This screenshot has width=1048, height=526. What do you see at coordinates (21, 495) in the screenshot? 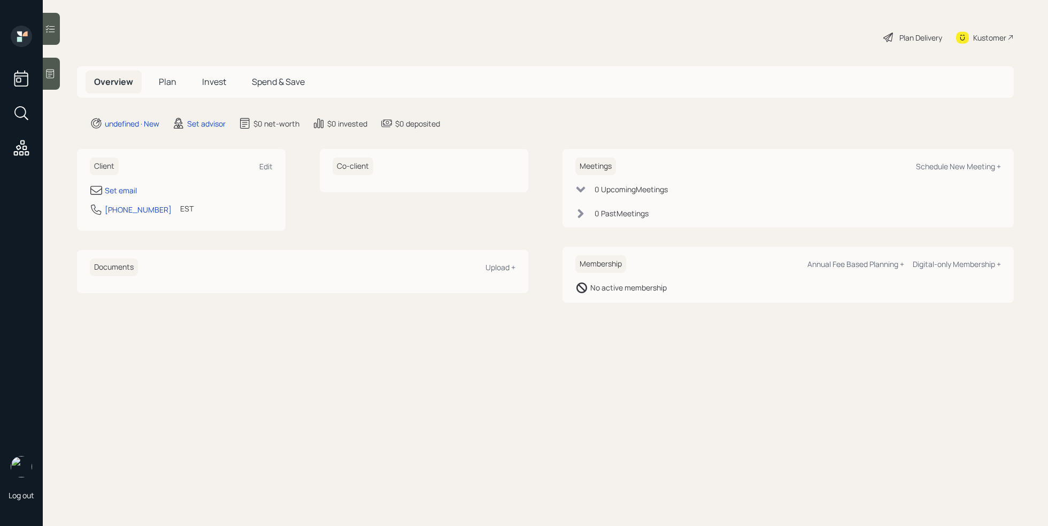
I see `div: Log out` at bounding box center [21, 495].